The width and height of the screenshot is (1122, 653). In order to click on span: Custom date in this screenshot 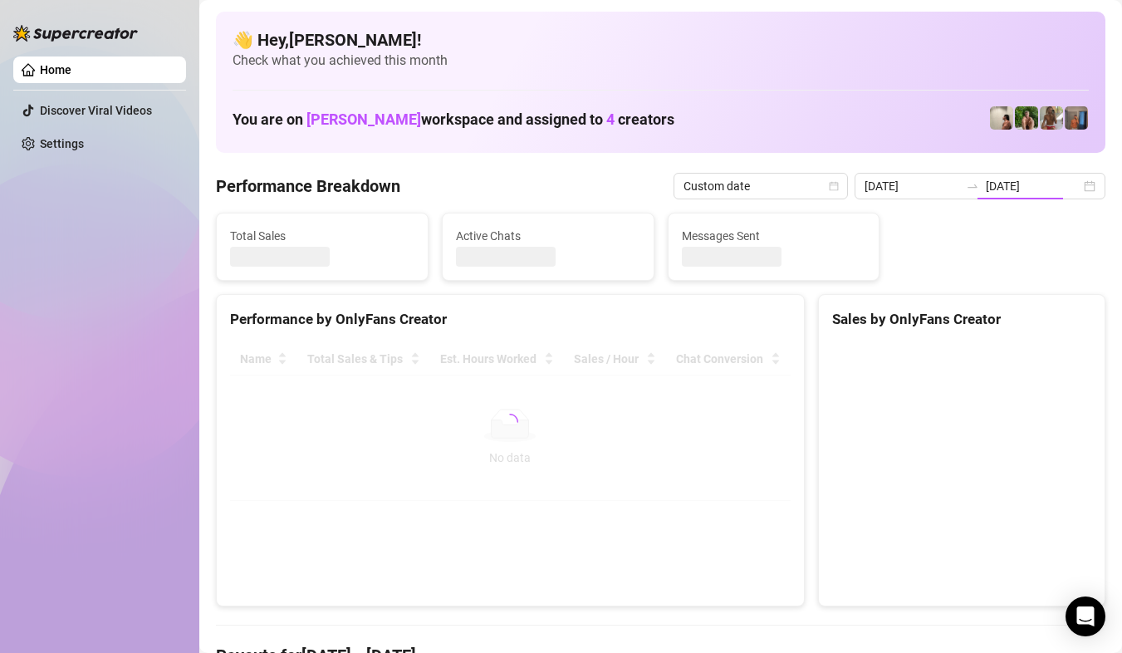, I will do `click(761, 186)`.